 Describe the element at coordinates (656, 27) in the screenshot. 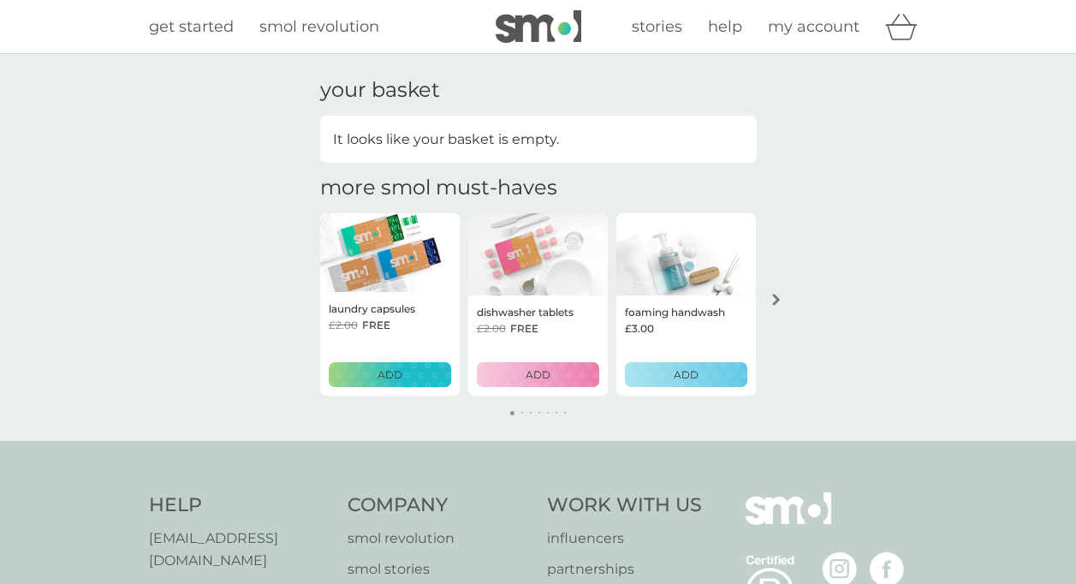

I see `a: stories` at that location.